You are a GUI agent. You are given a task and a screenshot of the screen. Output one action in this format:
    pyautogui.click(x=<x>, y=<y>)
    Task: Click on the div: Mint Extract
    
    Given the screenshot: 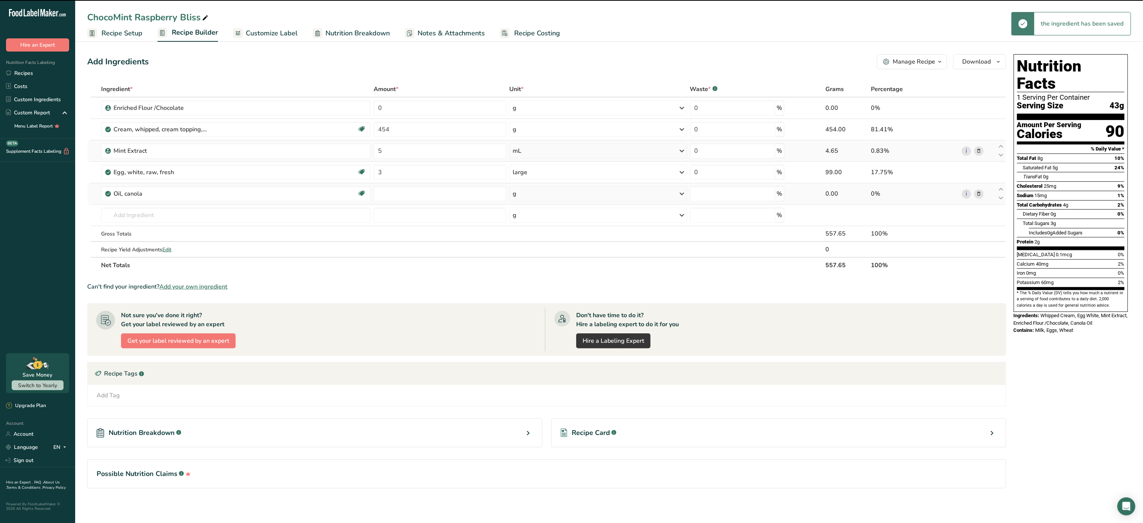 What is the action you would take?
    pyautogui.click(x=161, y=151)
    